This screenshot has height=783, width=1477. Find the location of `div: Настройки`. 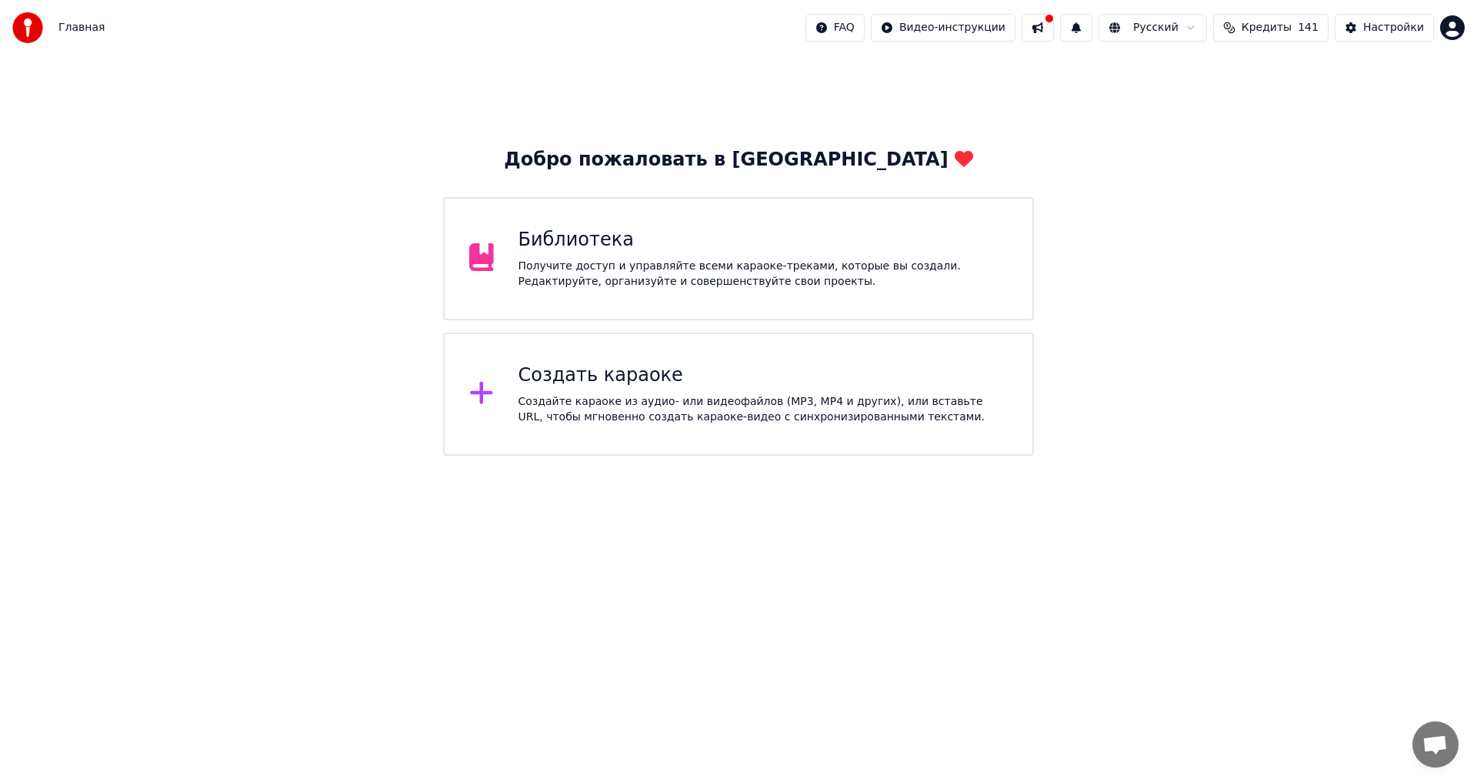

div: Настройки is located at coordinates (1394, 28).